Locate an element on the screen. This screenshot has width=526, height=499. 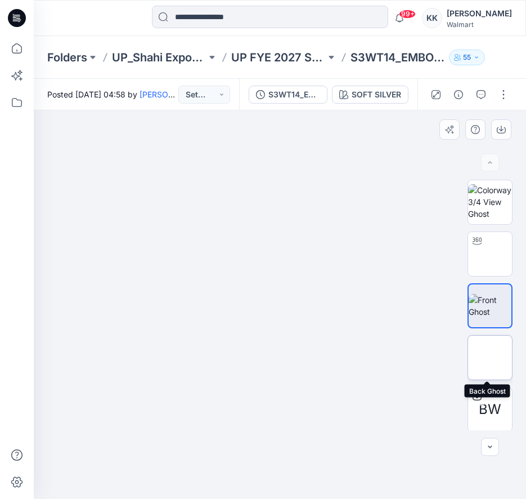
div: Walmart is located at coordinates (480, 24).